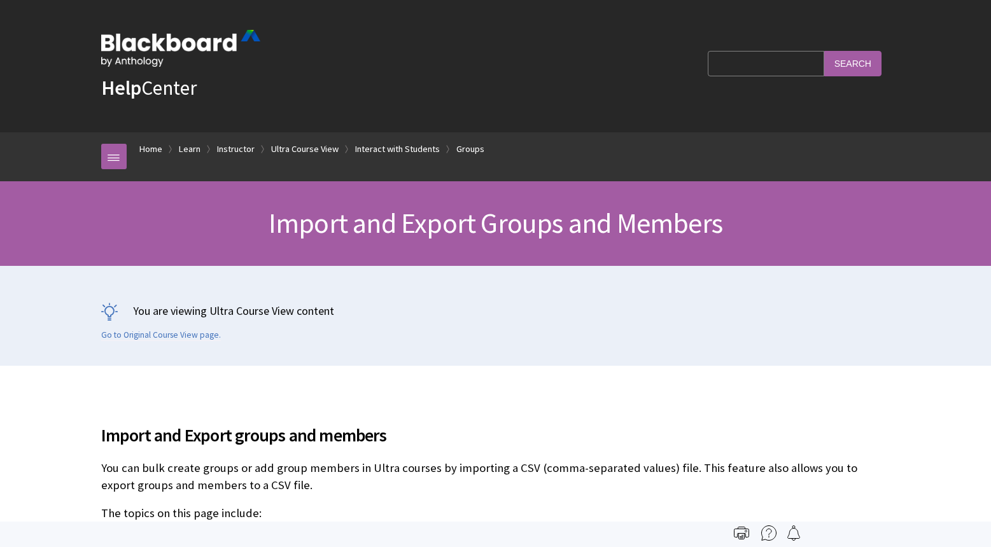 This screenshot has height=547, width=991. Describe the element at coordinates (769, 533) in the screenshot. I see `img: More help` at that location.